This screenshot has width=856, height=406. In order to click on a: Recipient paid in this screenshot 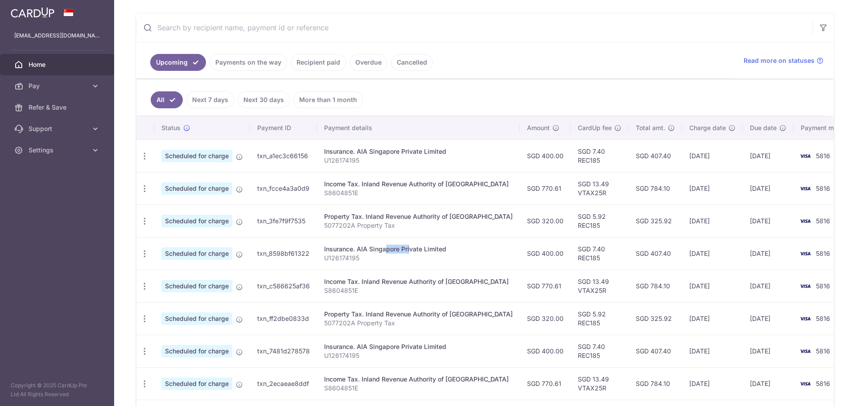, I will do `click(318, 62)`.